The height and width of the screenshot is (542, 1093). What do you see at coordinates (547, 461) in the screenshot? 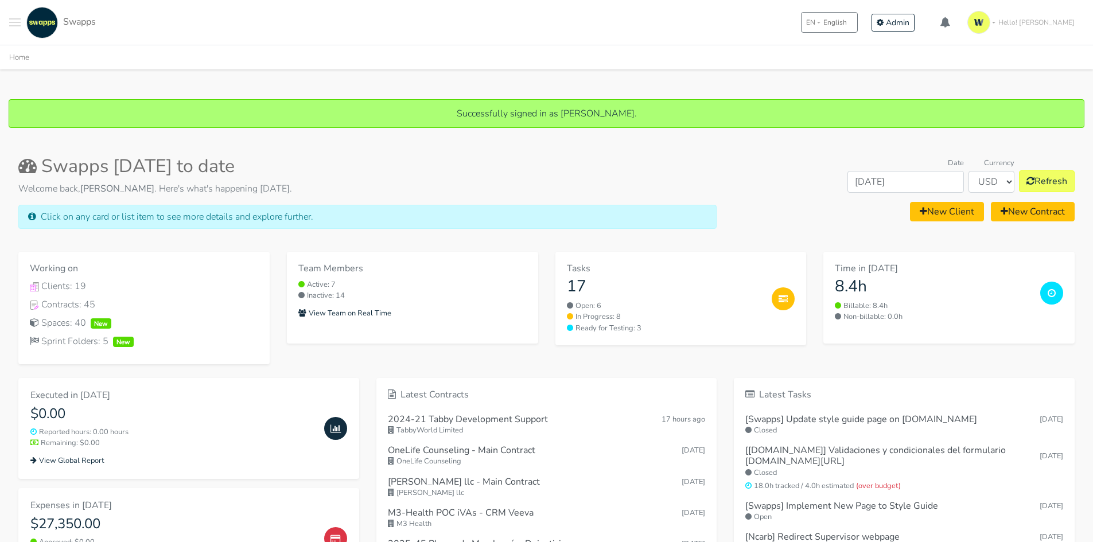
I see `small: OneLife Counseling` at bounding box center [547, 461].